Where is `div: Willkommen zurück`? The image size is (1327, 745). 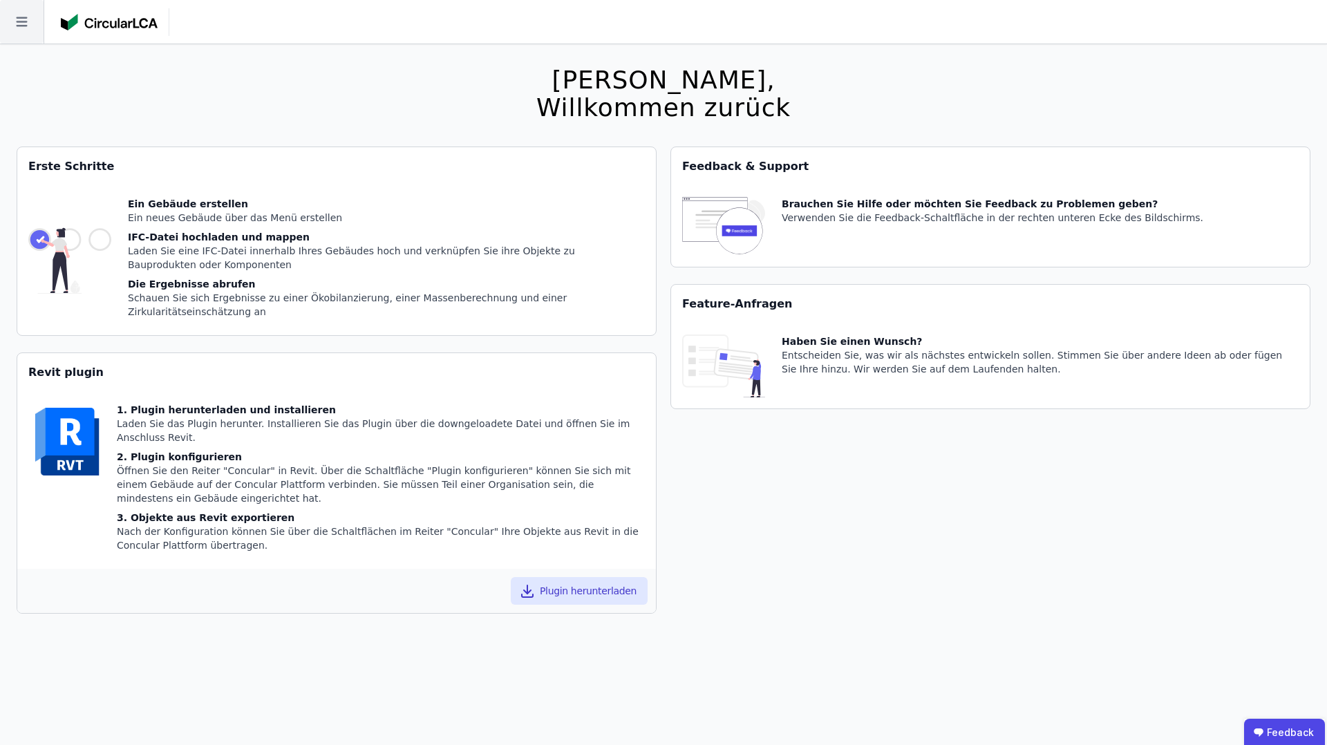 div: Willkommen zurück is located at coordinates (664, 108).